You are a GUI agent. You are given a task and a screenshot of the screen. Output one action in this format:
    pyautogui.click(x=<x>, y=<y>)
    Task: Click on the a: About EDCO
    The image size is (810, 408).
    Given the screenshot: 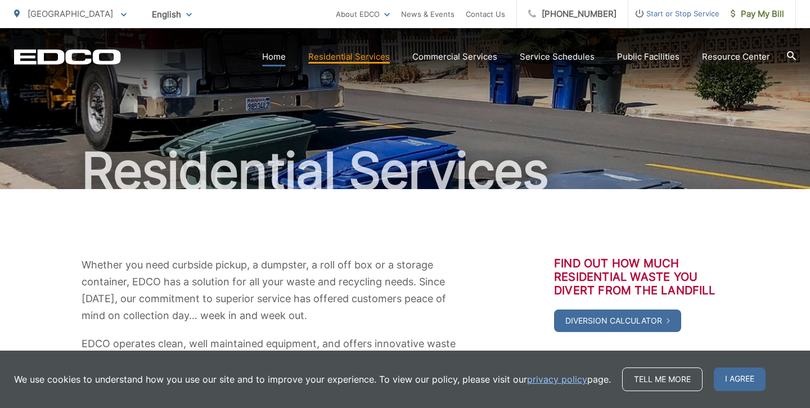 What is the action you would take?
    pyautogui.click(x=363, y=14)
    